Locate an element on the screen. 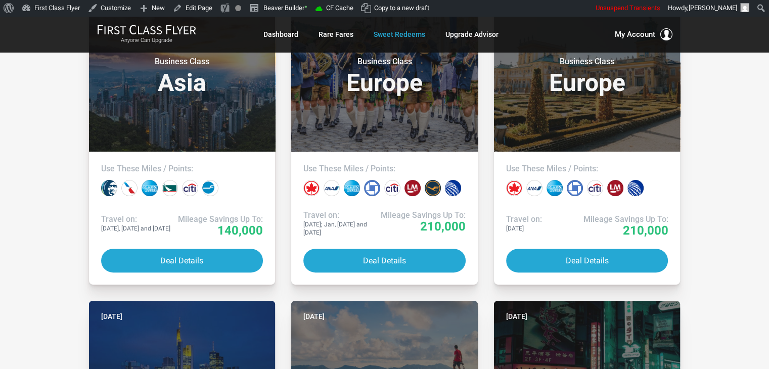 This screenshot has height=369, width=769. div: Alaska miles is located at coordinates (109, 188).